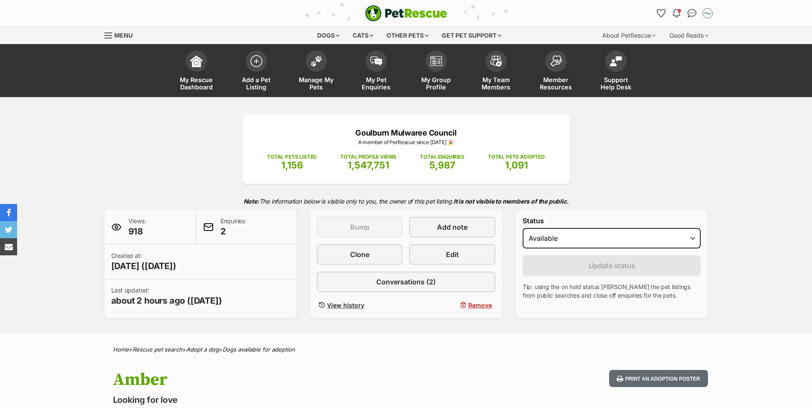  Describe the element at coordinates (328, 36) in the screenshot. I see `div: Dogs` at that location.